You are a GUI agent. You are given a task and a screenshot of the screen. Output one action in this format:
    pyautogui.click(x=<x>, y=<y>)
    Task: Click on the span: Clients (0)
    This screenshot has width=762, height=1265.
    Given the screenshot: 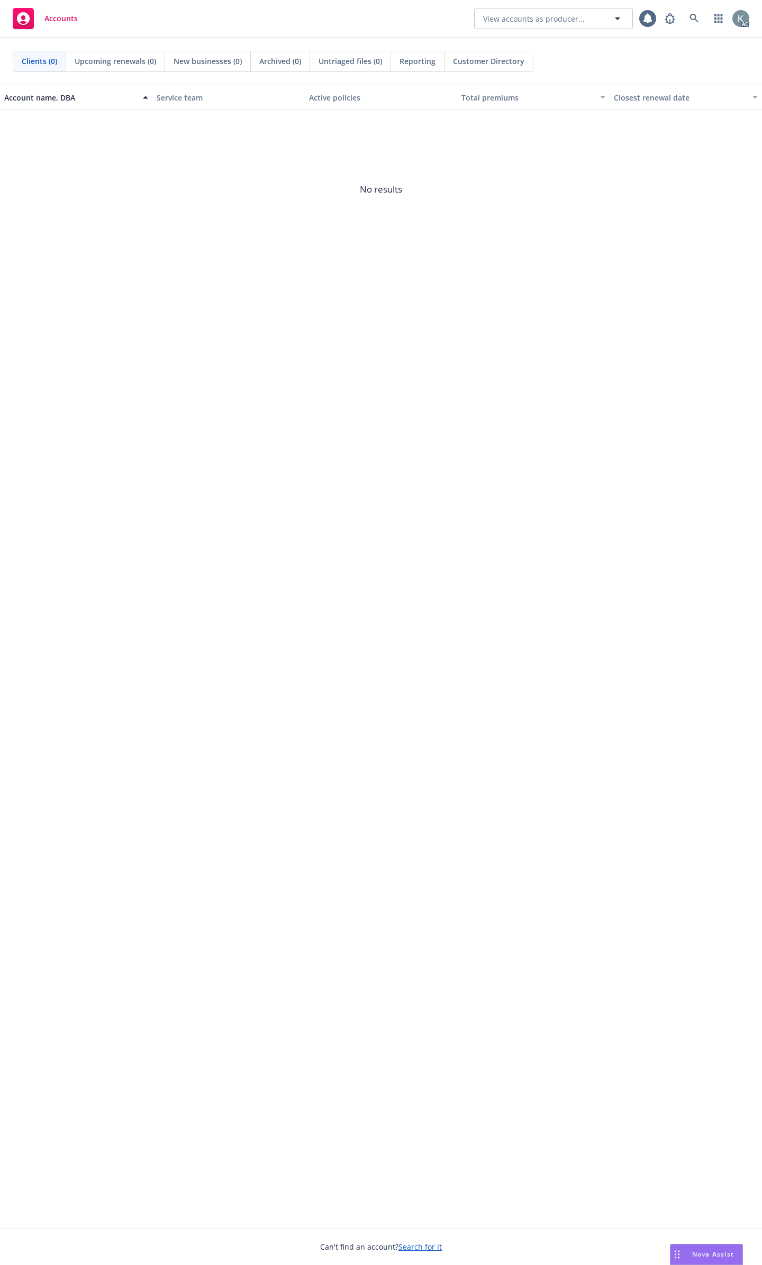 What is the action you would take?
    pyautogui.click(x=39, y=61)
    